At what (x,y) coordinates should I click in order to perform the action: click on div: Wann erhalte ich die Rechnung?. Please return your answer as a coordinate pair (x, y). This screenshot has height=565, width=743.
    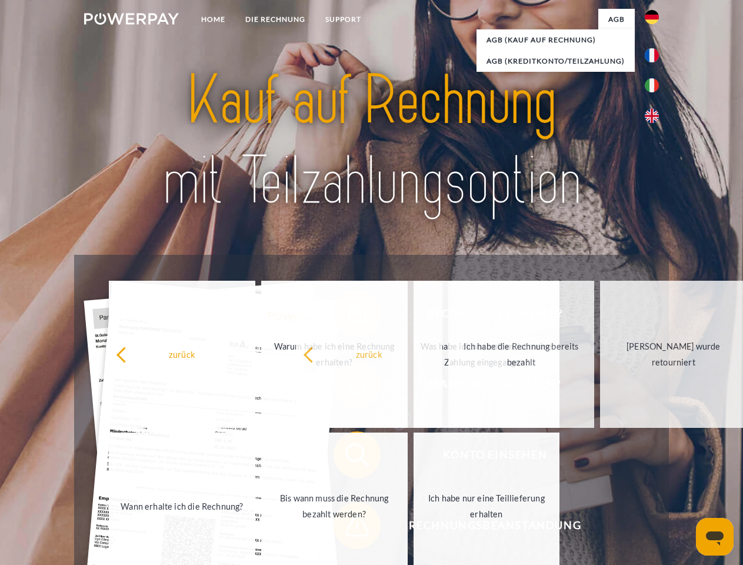
    Looking at the image, I should click on (182, 506).